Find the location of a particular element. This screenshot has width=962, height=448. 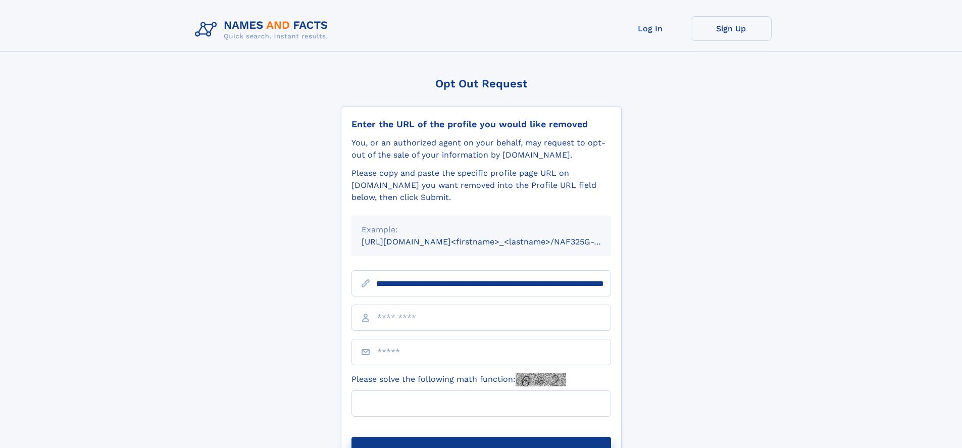

div: Opt Out Request is located at coordinates (481, 83).